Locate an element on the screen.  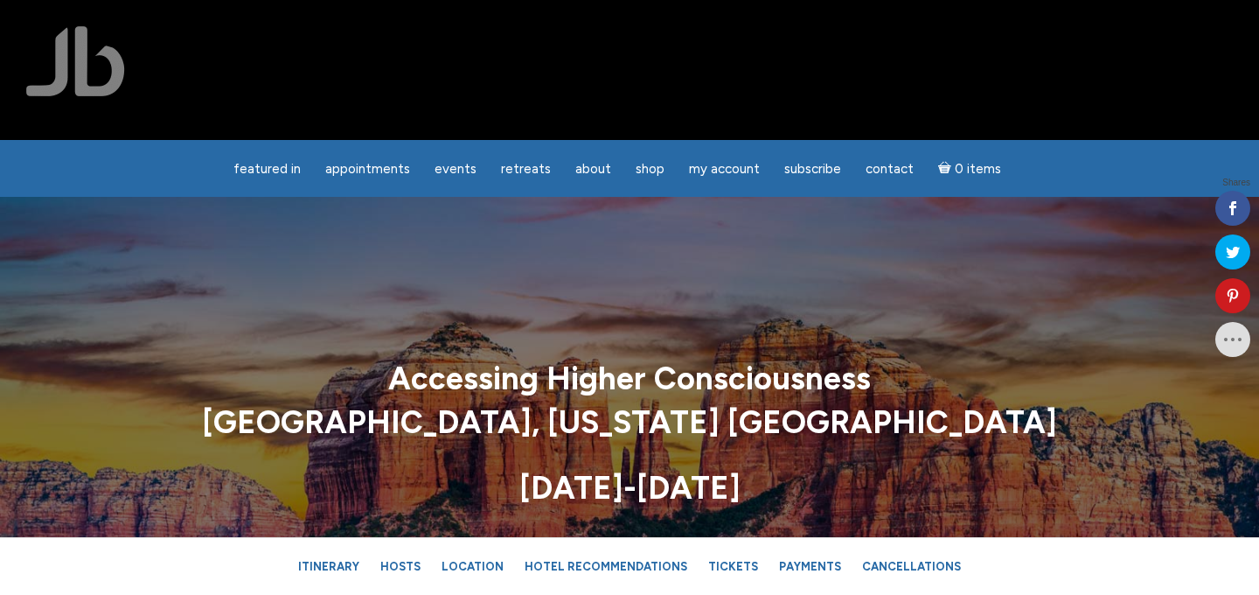
a: Payments is located at coordinates (810, 566).